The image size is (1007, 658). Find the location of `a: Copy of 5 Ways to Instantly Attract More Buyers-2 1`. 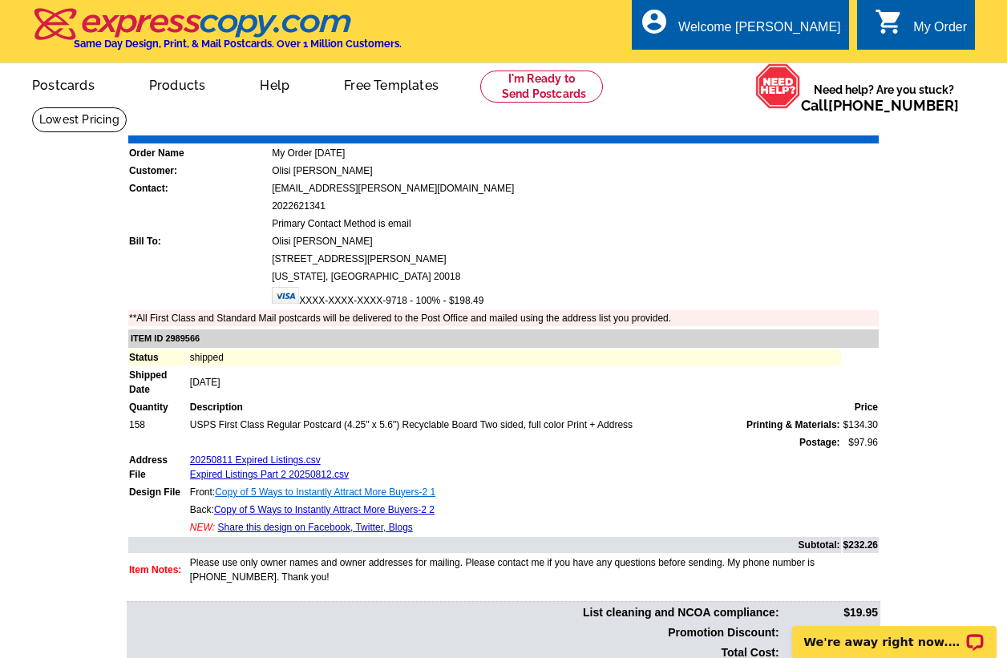

a: Copy of 5 Ways to Instantly Attract More Buyers-2 1 is located at coordinates (325, 492).